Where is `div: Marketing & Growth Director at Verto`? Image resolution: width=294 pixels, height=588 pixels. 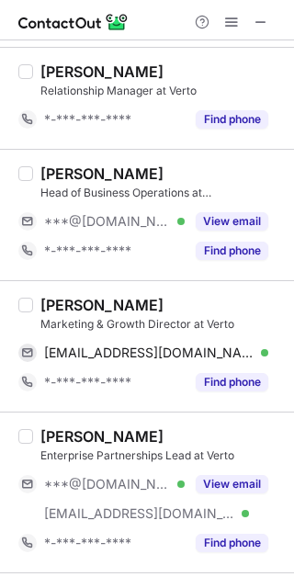 div: Marketing & Growth Director at Verto is located at coordinates (162, 324).